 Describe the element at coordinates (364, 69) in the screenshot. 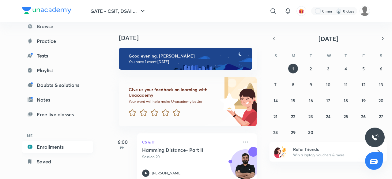

I see `abbr: September 5, 2025` at that location.